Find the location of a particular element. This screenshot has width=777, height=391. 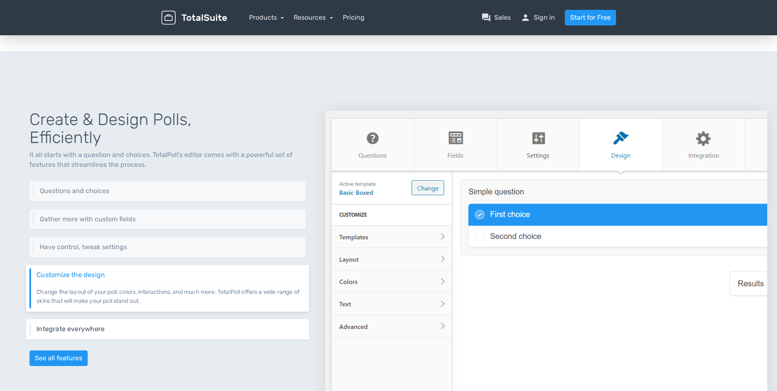

a: Products is located at coordinates (267, 17).